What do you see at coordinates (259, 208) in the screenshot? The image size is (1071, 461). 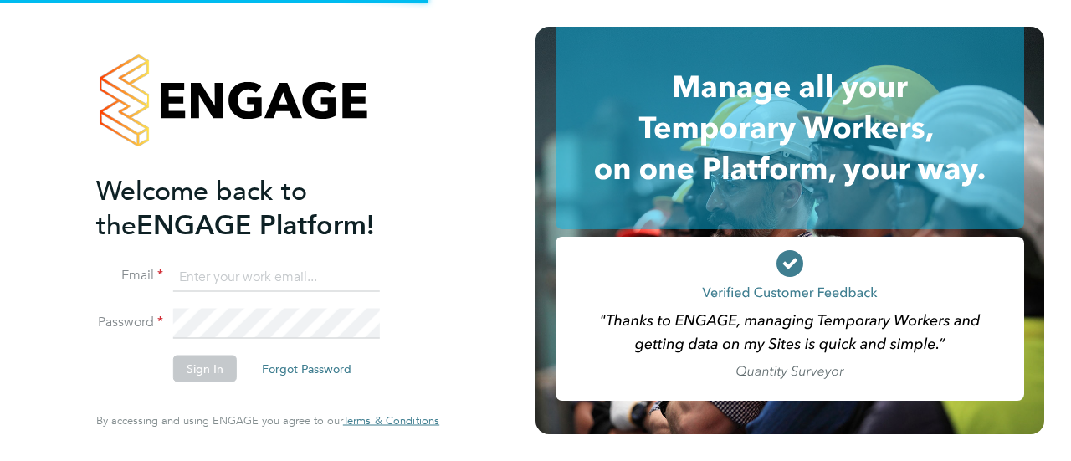 I see `h2: ENGAGE Platform!` at bounding box center [259, 208].